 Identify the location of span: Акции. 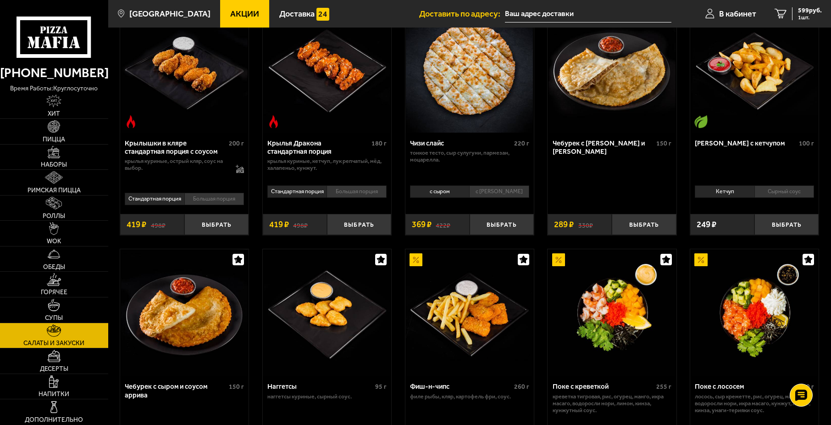
(244, 14).